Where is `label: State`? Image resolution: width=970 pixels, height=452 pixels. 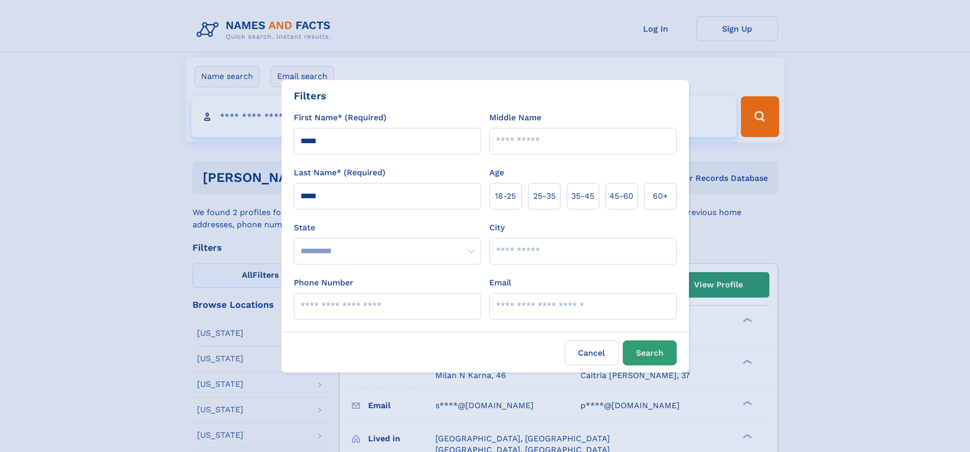
label: State is located at coordinates (387, 228).